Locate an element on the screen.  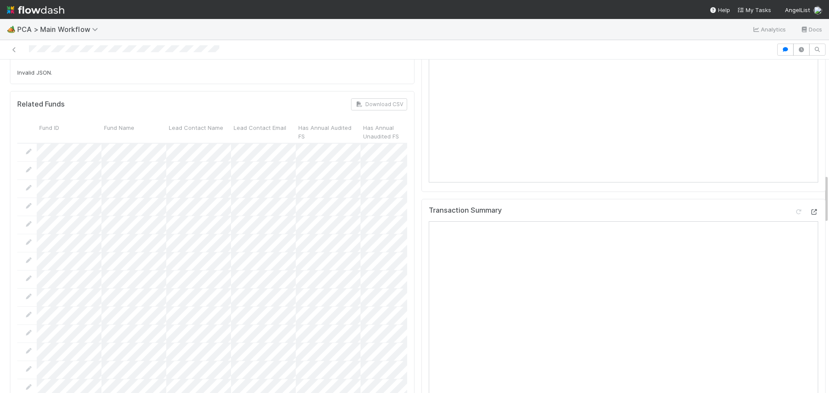
div: Lead Contact Email is located at coordinates (263, 132).